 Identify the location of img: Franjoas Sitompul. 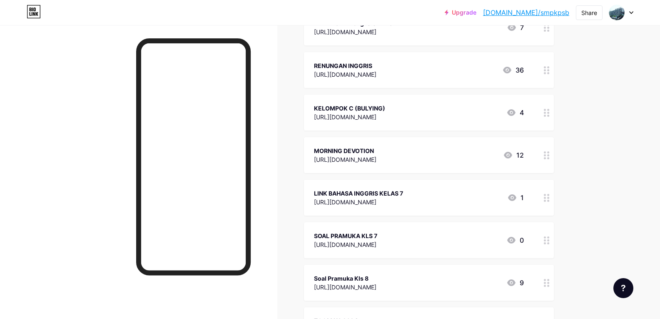
(617, 12).